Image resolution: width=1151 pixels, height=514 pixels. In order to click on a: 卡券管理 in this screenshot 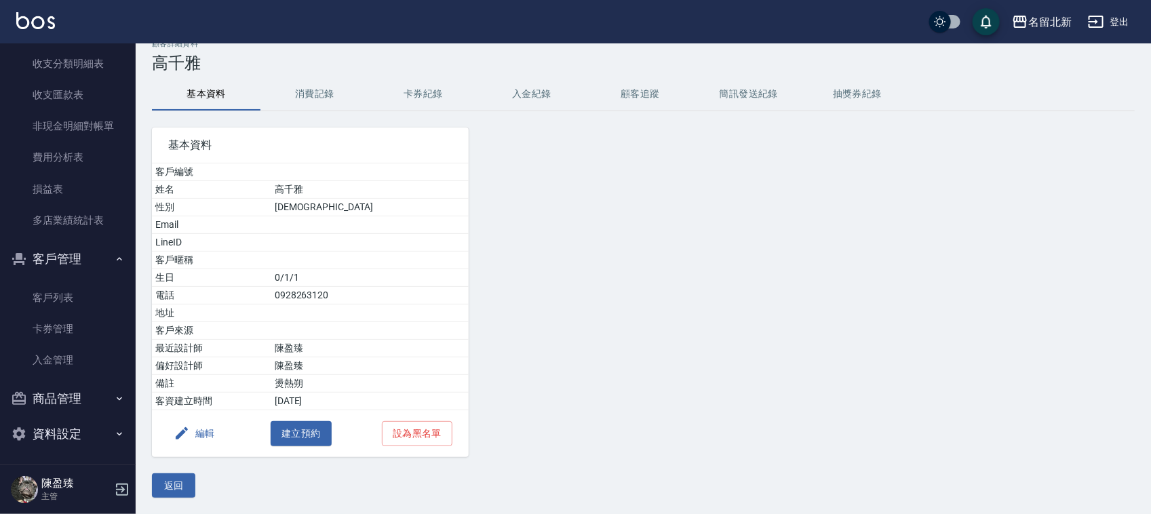, I will do `click(68, 329)`.